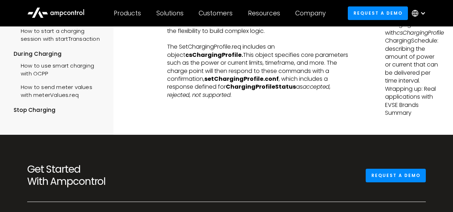  What do you see at coordinates (127, 13) in the screenshot?
I see `div: Products` at bounding box center [127, 13].